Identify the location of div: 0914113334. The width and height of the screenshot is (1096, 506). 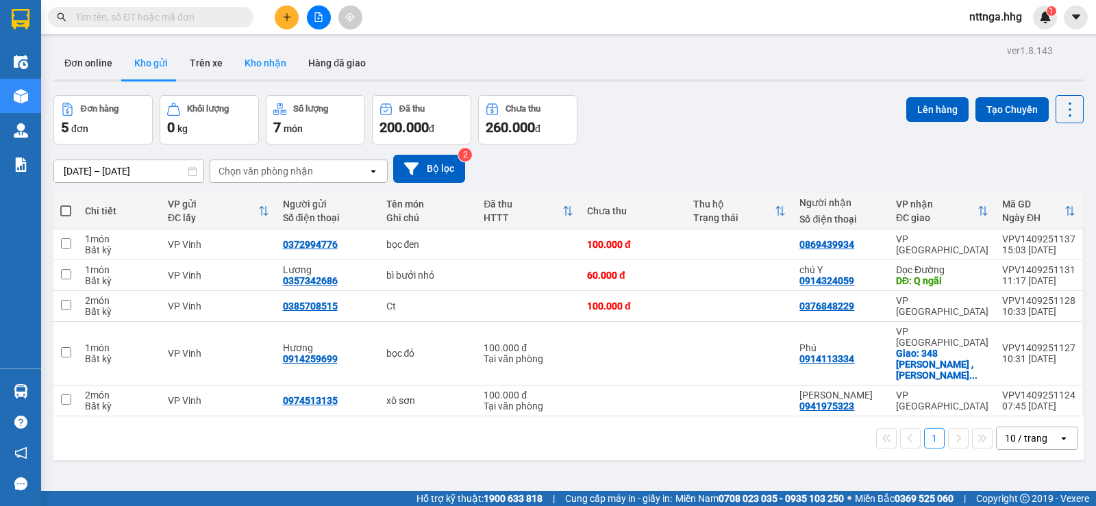
(827, 359).